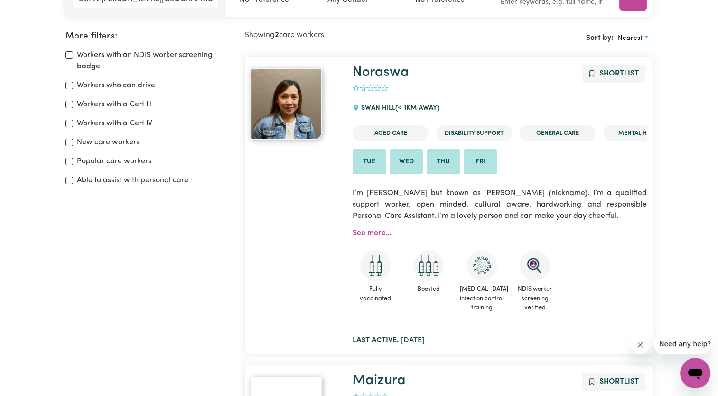  Describe the element at coordinates (370, 88) in the screenshot. I see `div: add rating by typing an integer from 0 to 5 or pressing arrow keys` at that location.